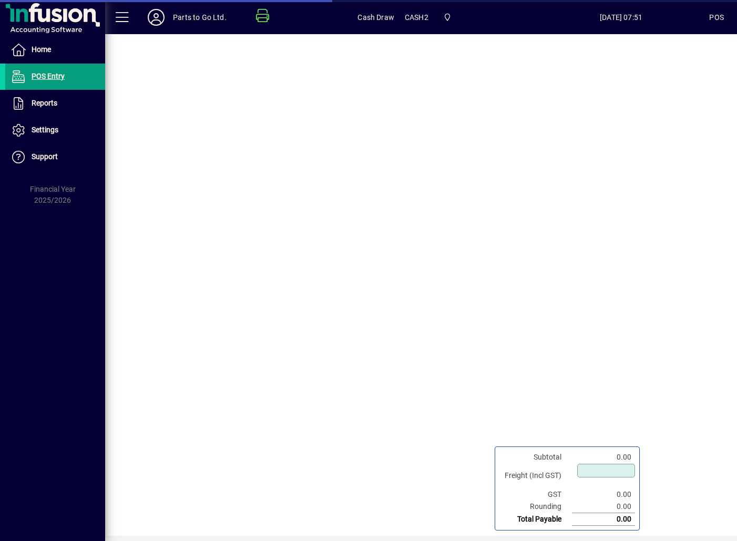 Image resolution: width=737 pixels, height=541 pixels. Describe the element at coordinates (535, 457) in the screenshot. I see `td: Subtotal` at that location.